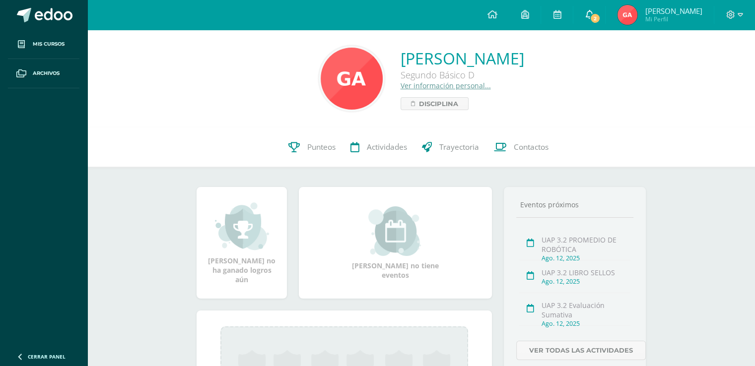 The height and width of the screenshot is (366, 755). Describe the element at coordinates (521, 147) in the screenshot. I see `a: Contactos` at that location.